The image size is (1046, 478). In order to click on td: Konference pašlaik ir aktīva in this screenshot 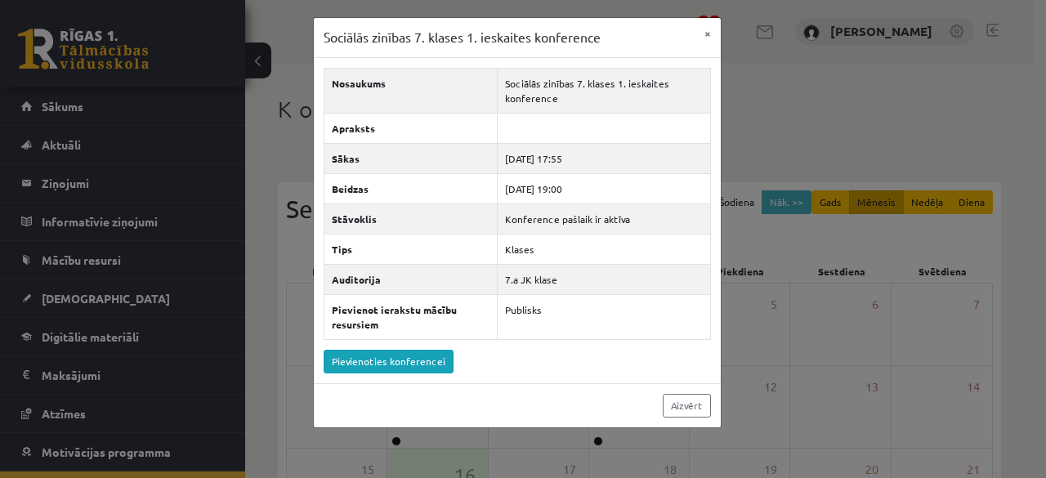, I will do `click(603, 218)`.